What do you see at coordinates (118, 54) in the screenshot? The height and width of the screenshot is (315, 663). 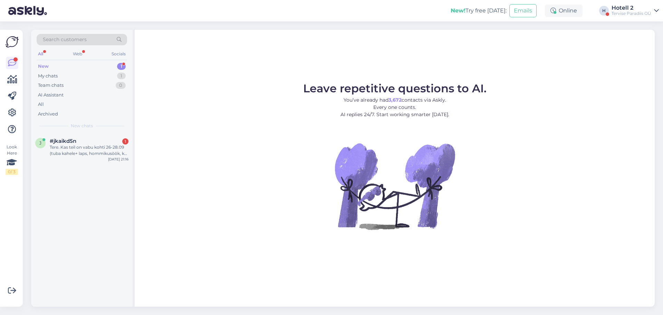 I see `div: Socials` at bounding box center [118, 54].